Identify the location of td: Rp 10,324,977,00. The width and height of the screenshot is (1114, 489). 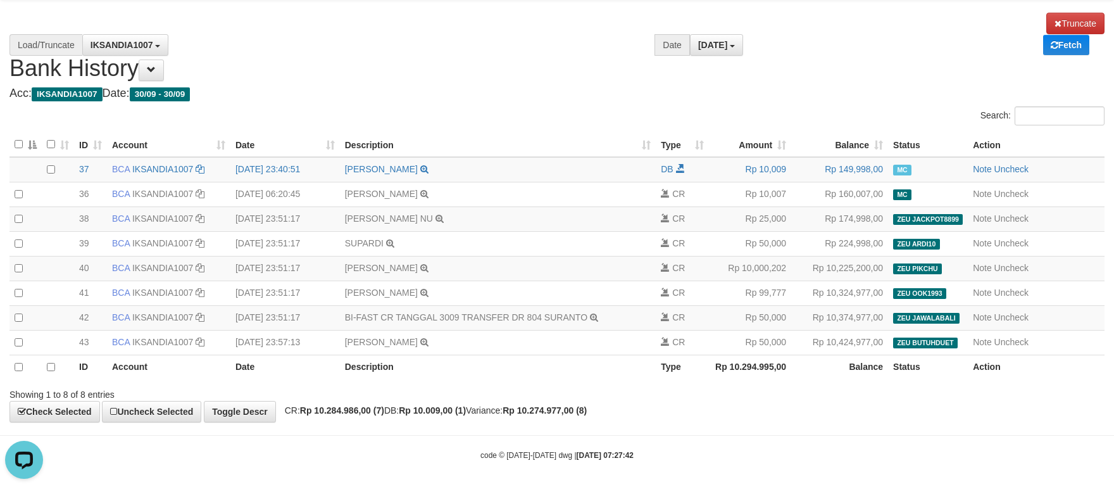
(839, 292).